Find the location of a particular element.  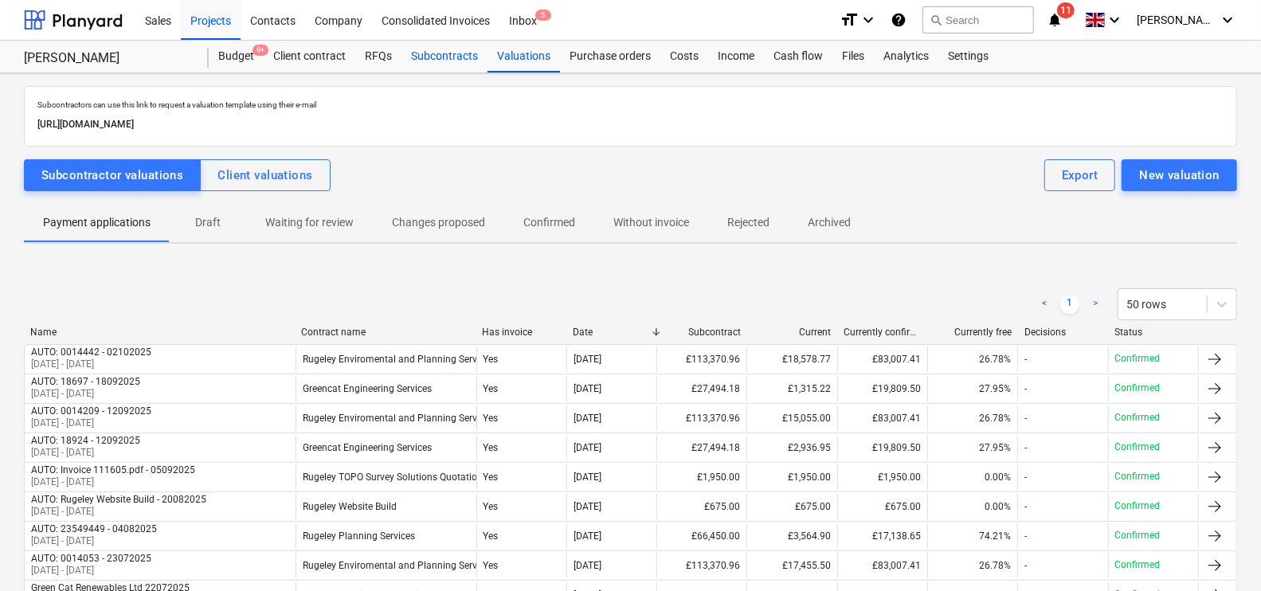

div: Purchase orders is located at coordinates (610, 57).